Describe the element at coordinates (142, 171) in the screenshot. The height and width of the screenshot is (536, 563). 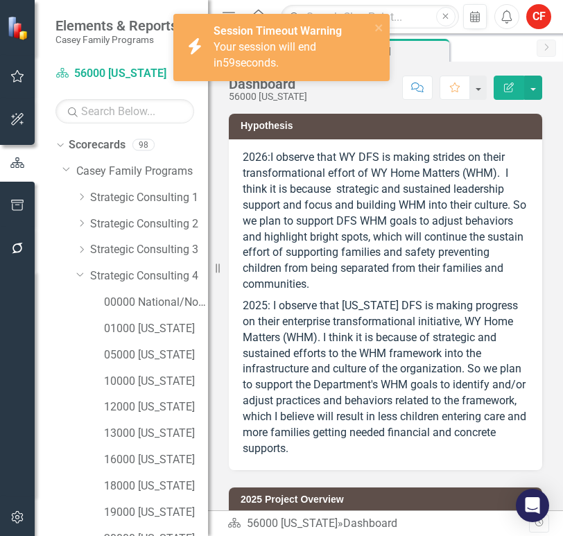
I see `a: Casey Family Programs` at that location.